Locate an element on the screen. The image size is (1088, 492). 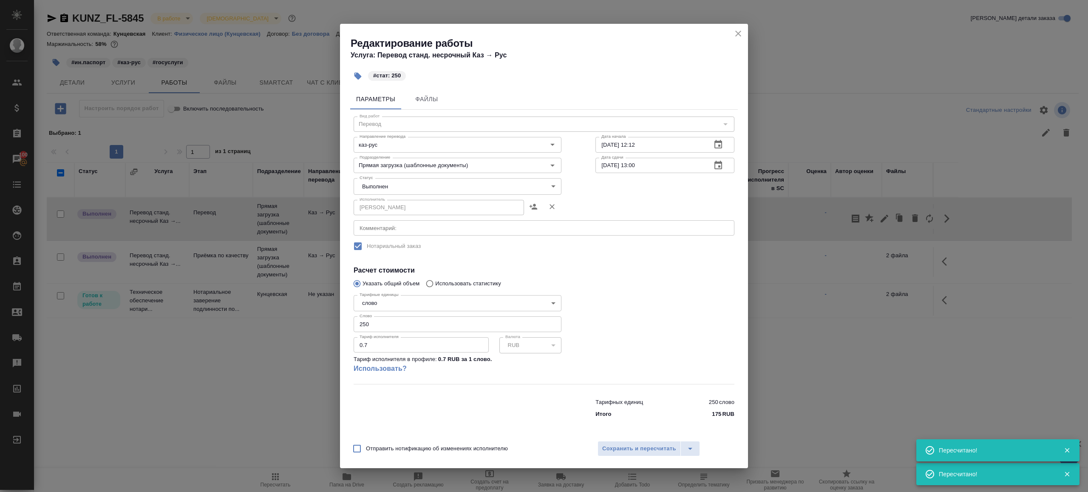
p: 250 is located at coordinates (714, 402).